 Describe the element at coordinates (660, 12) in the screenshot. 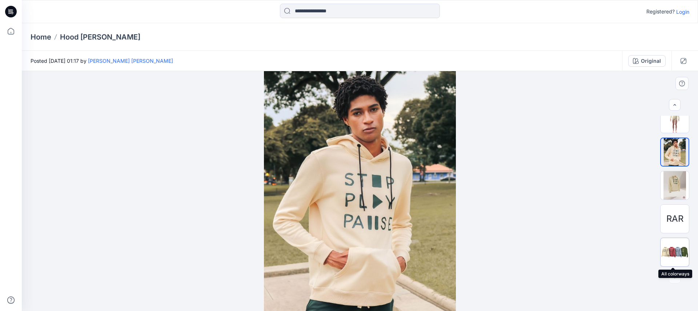

I see `p: Registered?` at that location.